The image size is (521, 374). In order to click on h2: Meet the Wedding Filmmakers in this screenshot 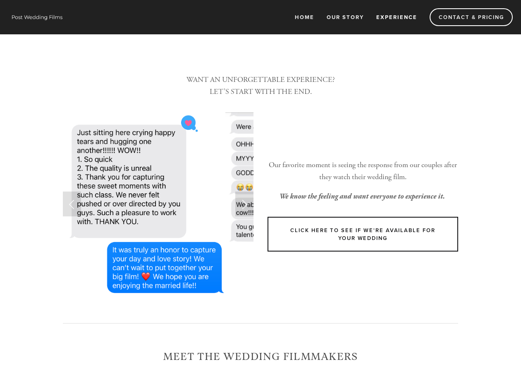, I will do `click(261, 357)`.